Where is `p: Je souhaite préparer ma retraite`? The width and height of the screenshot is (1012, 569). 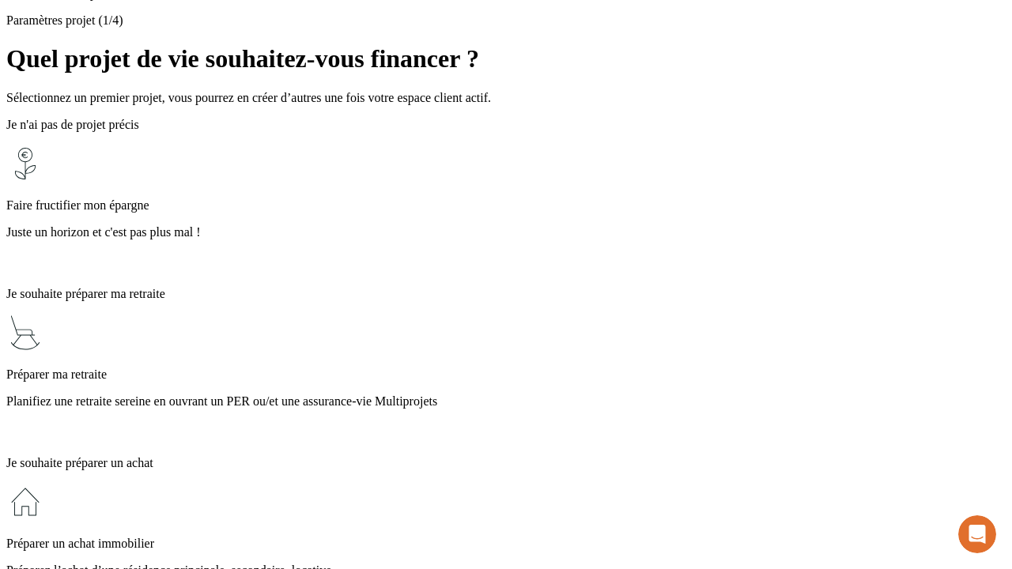
p: Je souhaite préparer ma retraite is located at coordinates (506, 294).